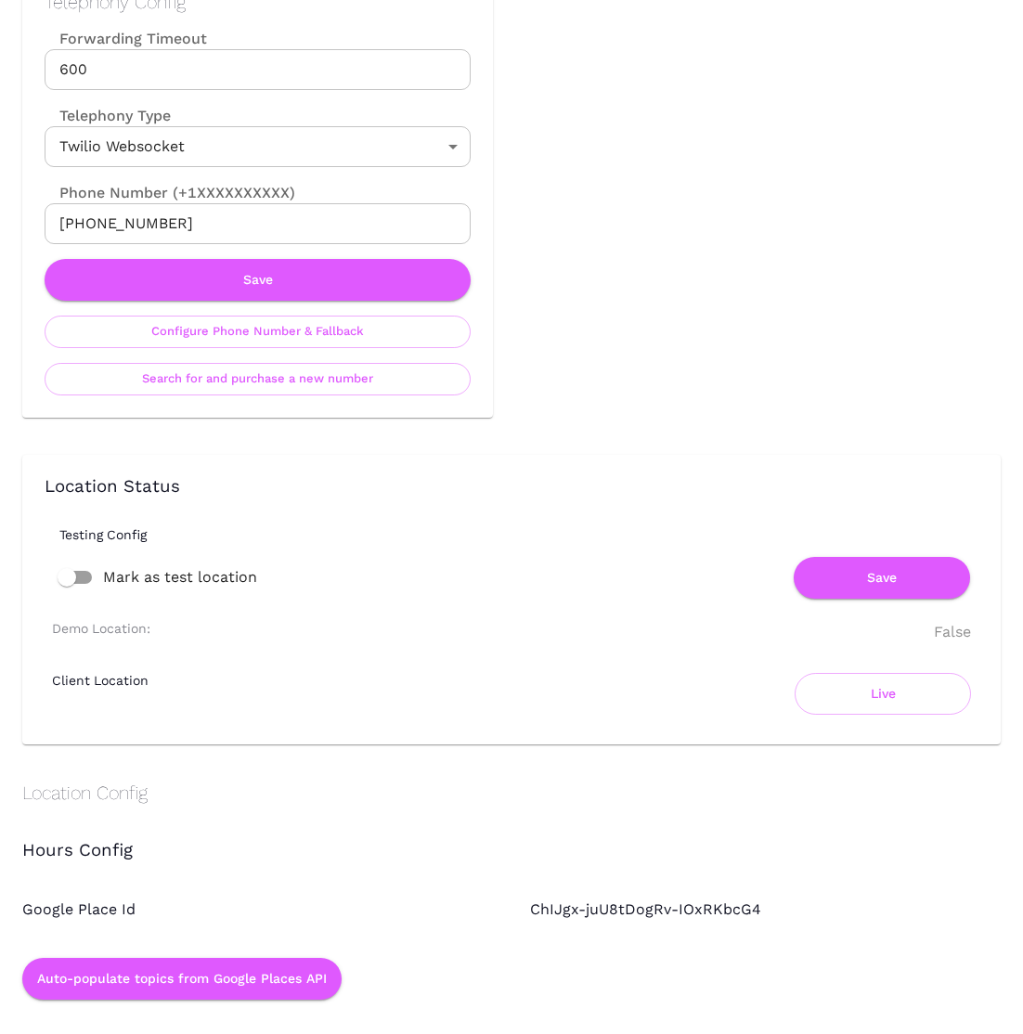  What do you see at coordinates (512, 851) in the screenshot?
I see `h3: Hours Config` at bounding box center [512, 851].